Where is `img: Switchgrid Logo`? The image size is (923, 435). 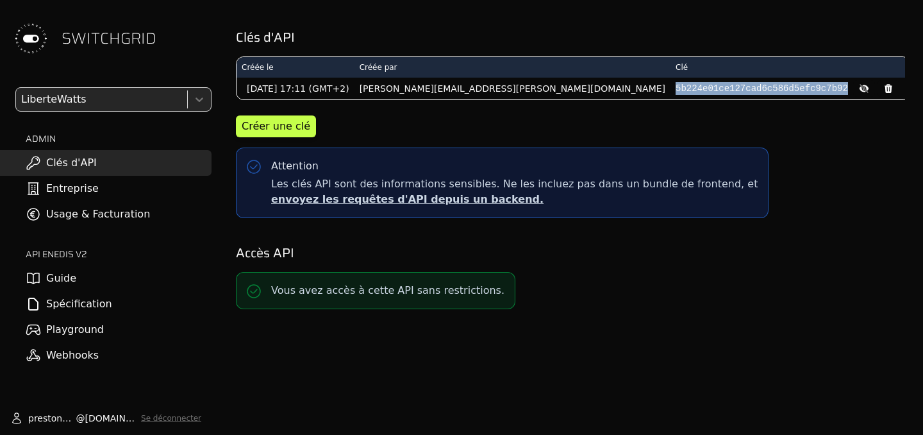
img: Switchgrid Logo is located at coordinates (31, 38).